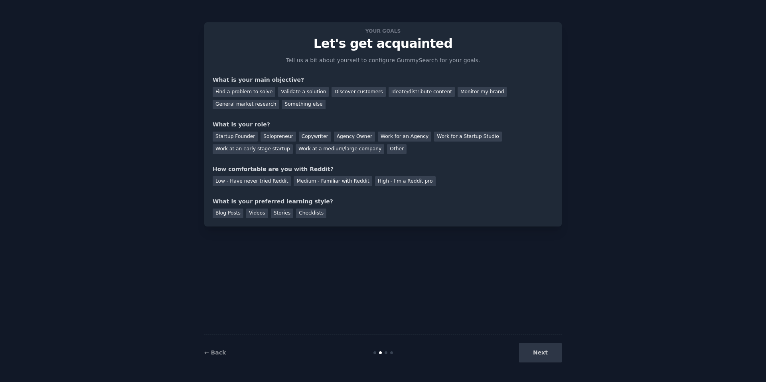 The image size is (766, 382). I want to click on div: How comfortable are you with Reddit?, so click(383, 169).